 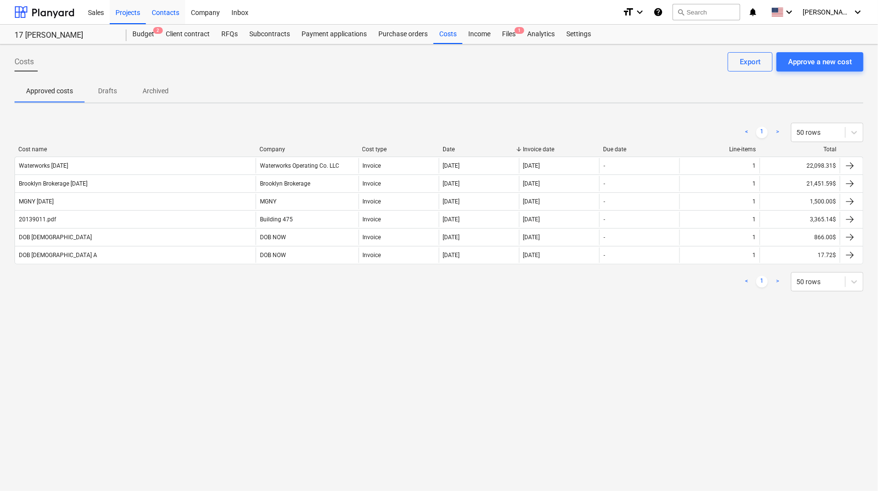 What do you see at coordinates (681, 12) in the screenshot?
I see `span: search` at bounding box center [681, 12].